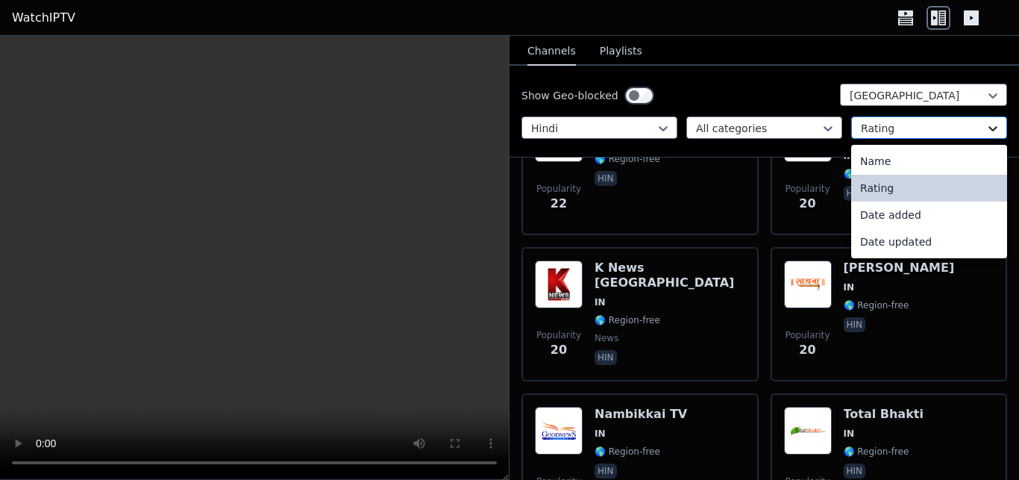  I want to click on img: Nambikkai TV, so click(559, 430).